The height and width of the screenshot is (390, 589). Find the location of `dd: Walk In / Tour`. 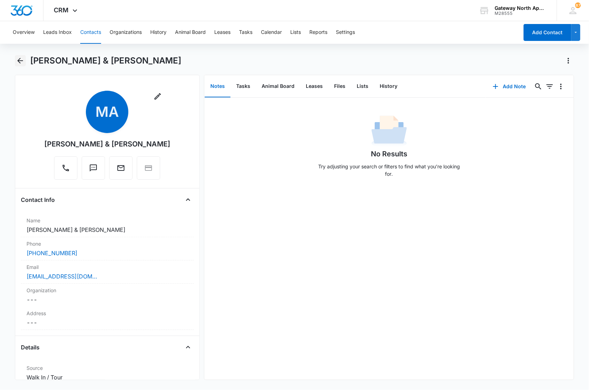

dd: Walk In / Tour is located at coordinates (107, 378).